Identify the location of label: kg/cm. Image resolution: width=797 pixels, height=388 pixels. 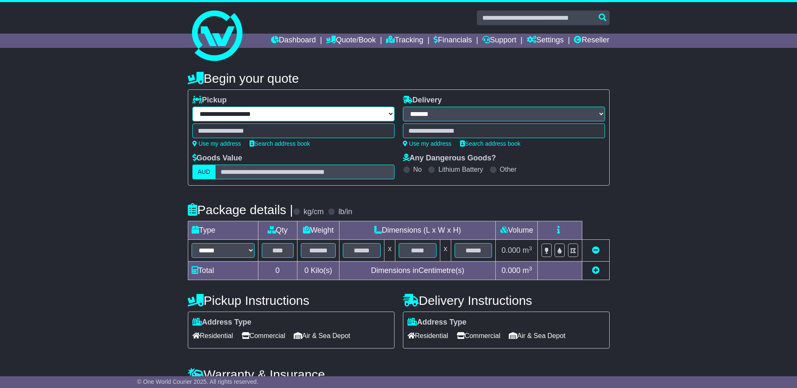
(313, 212).